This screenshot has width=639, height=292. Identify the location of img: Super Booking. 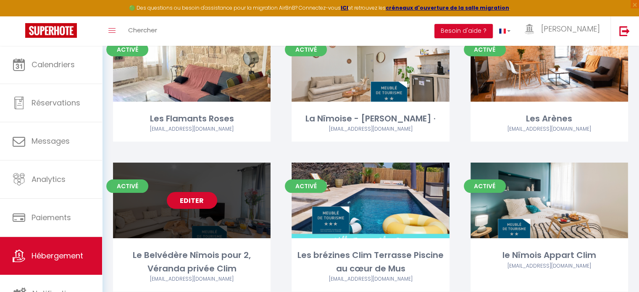
(51, 30).